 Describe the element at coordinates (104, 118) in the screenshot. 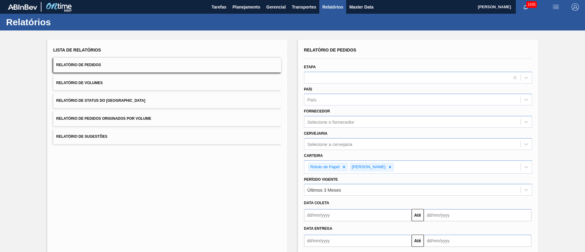

I see `span: Relatório de Pedidos Originados por Volume` at that location.